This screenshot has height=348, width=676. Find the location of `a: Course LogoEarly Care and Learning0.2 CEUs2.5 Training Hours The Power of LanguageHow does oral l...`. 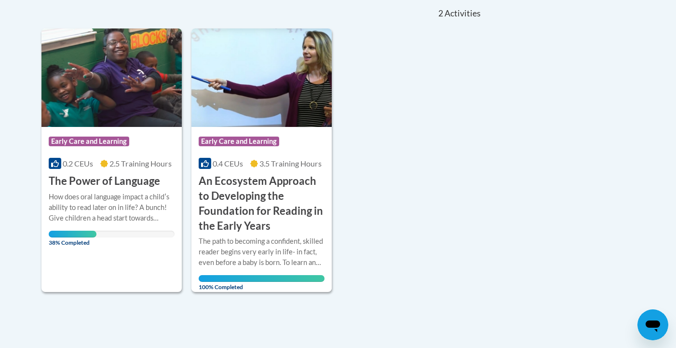

a: Course LogoEarly Care and Learning0.2 CEUs2.5 Training Hours The Power of LanguageHow does oral l... is located at coordinates (111, 160).